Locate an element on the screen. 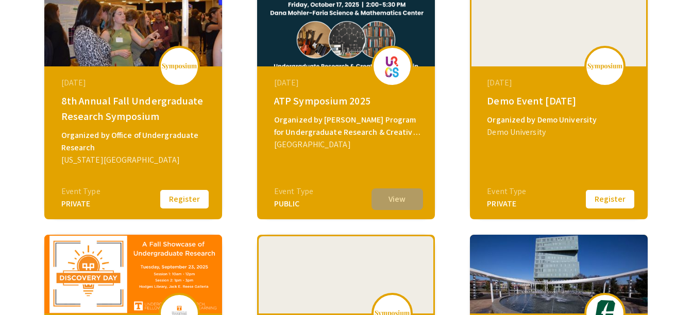 The image size is (692, 315). div: ATP Symposium 2025 is located at coordinates (347, 101).